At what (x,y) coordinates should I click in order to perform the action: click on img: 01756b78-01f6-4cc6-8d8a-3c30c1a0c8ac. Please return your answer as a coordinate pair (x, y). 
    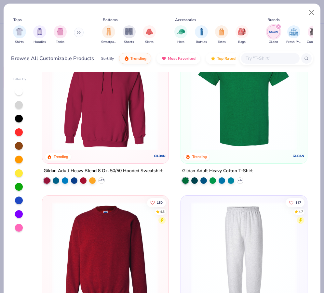
    Looking at the image, I should click on (105, 97).